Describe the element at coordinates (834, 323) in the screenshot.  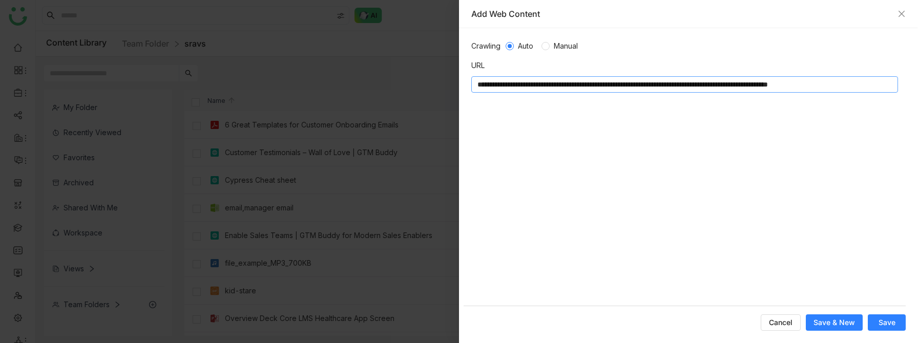
I see `button: Save & New` at that location.